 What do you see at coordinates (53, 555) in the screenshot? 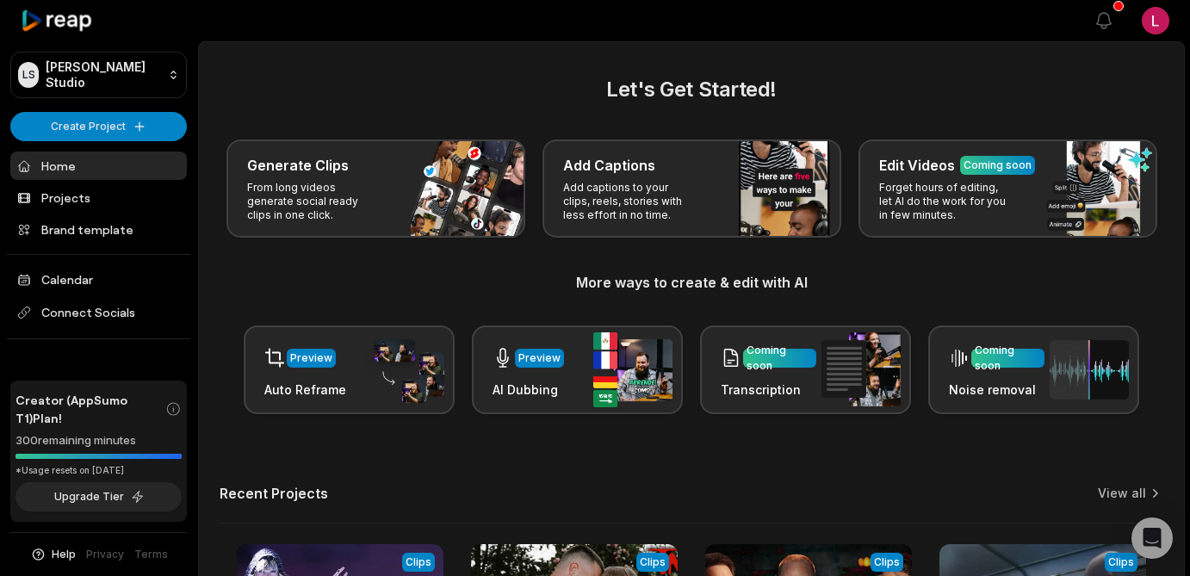
I see `button: Help` at bounding box center [53, 555].